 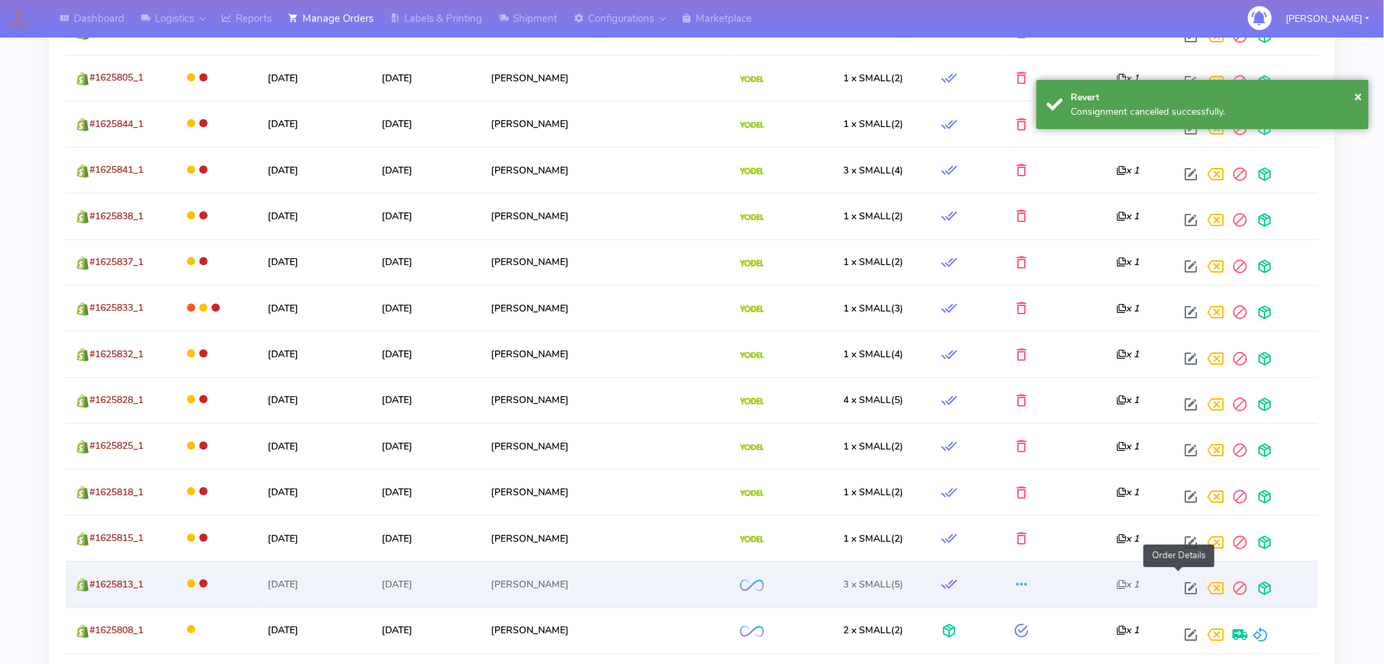 What do you see at coordinates (116, 537) in the screenshot?
I see `span: #1625815_1` at bounding box center [116, 537].